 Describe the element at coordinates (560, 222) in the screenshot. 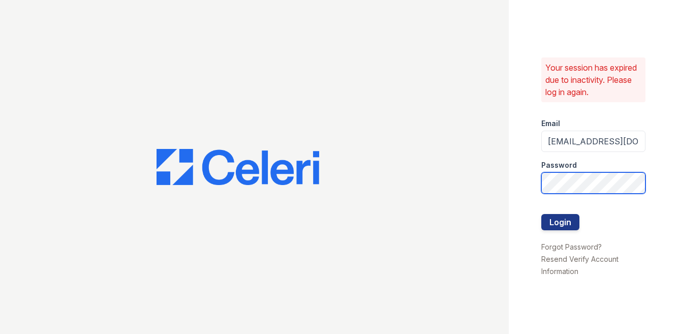

I see `button: Login` at that location.